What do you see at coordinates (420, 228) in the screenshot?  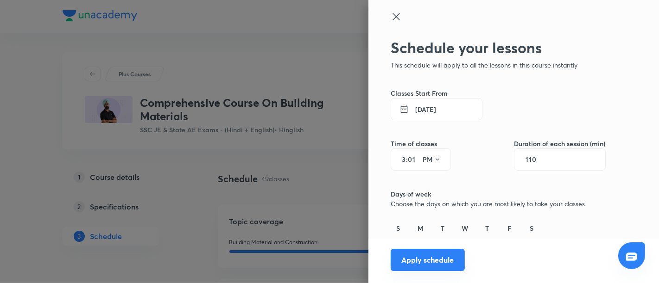 I see `h6: M` at bounding box center [420, 228].